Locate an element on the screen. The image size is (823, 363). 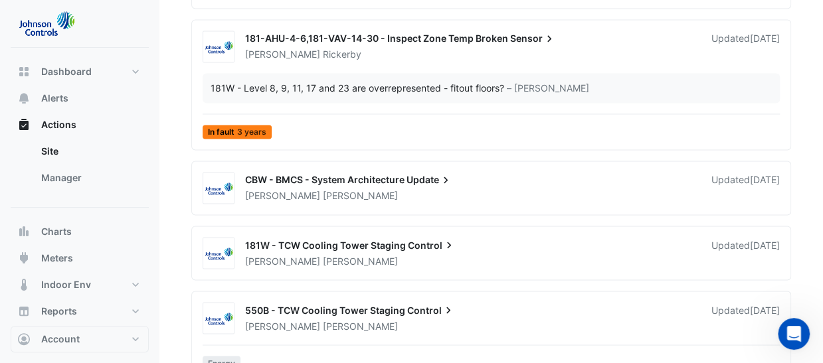
span: 3 years is located at coordinates (252, 132).